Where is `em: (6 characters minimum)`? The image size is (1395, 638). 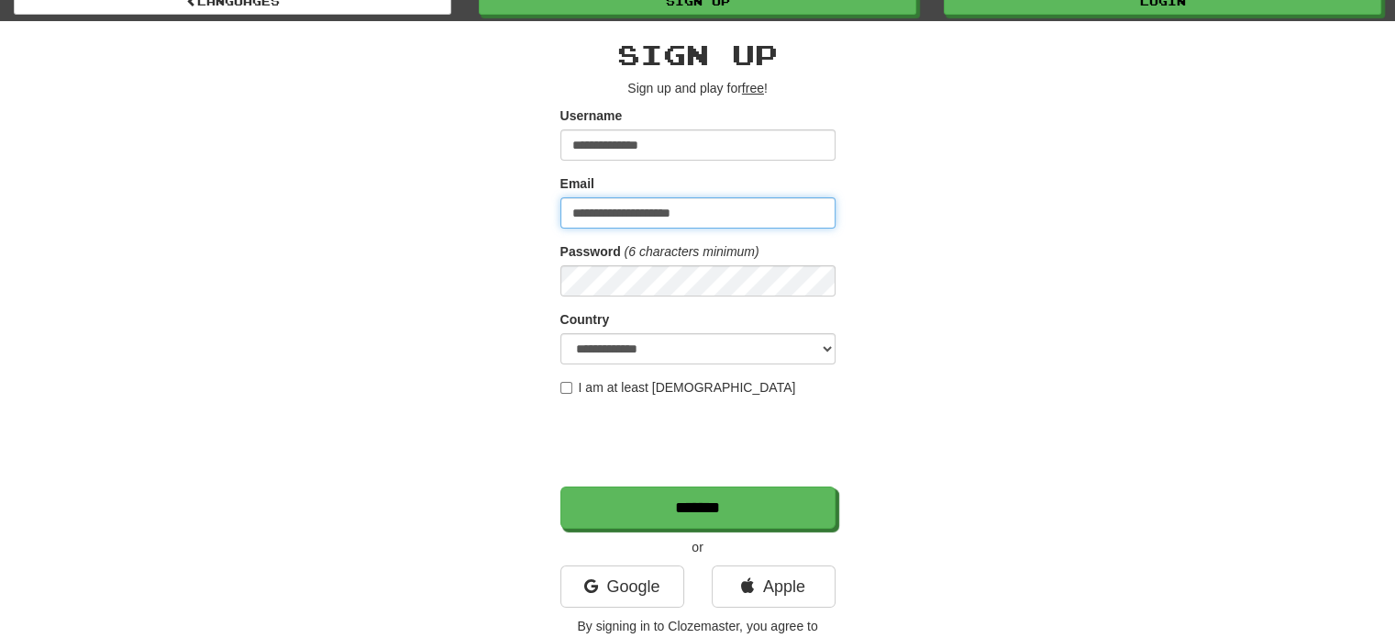 em: (6 characters minimum) is located at coordinates (692, 251).